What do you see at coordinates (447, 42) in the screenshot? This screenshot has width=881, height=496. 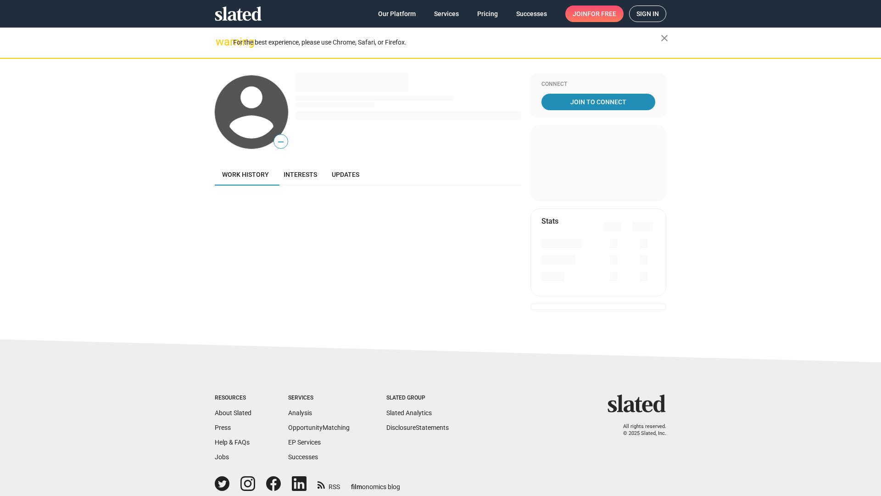 I see `div: For the best experience, please use Chrome, Safari, or Firefox.` at bounding box center [447, 42].